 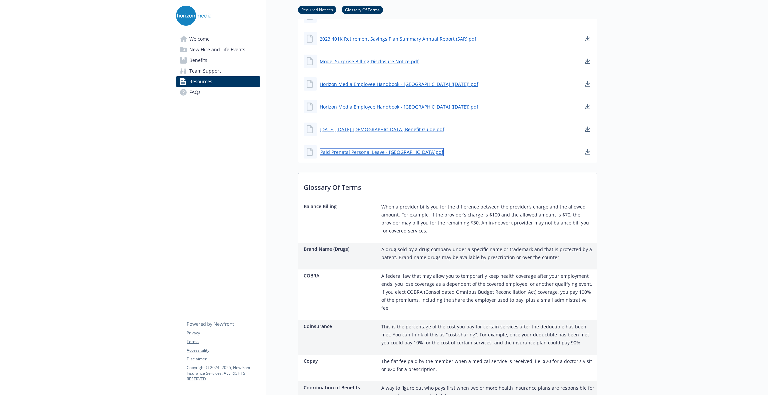 I want to click on a: Accessibility, so click(x=223, y=350).